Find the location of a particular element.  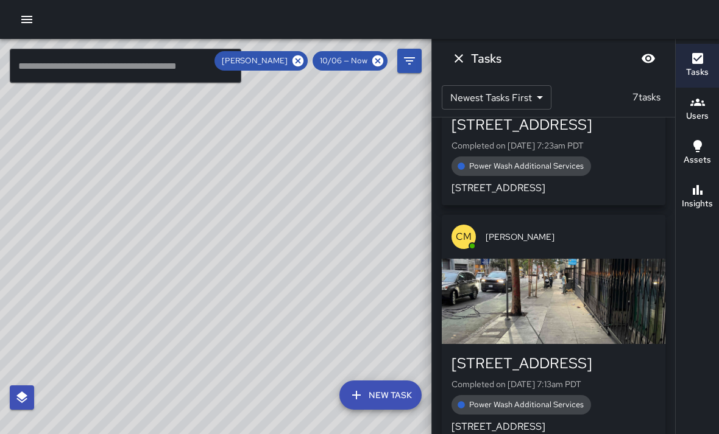

button: New Task is located at coordinates (380, 395).